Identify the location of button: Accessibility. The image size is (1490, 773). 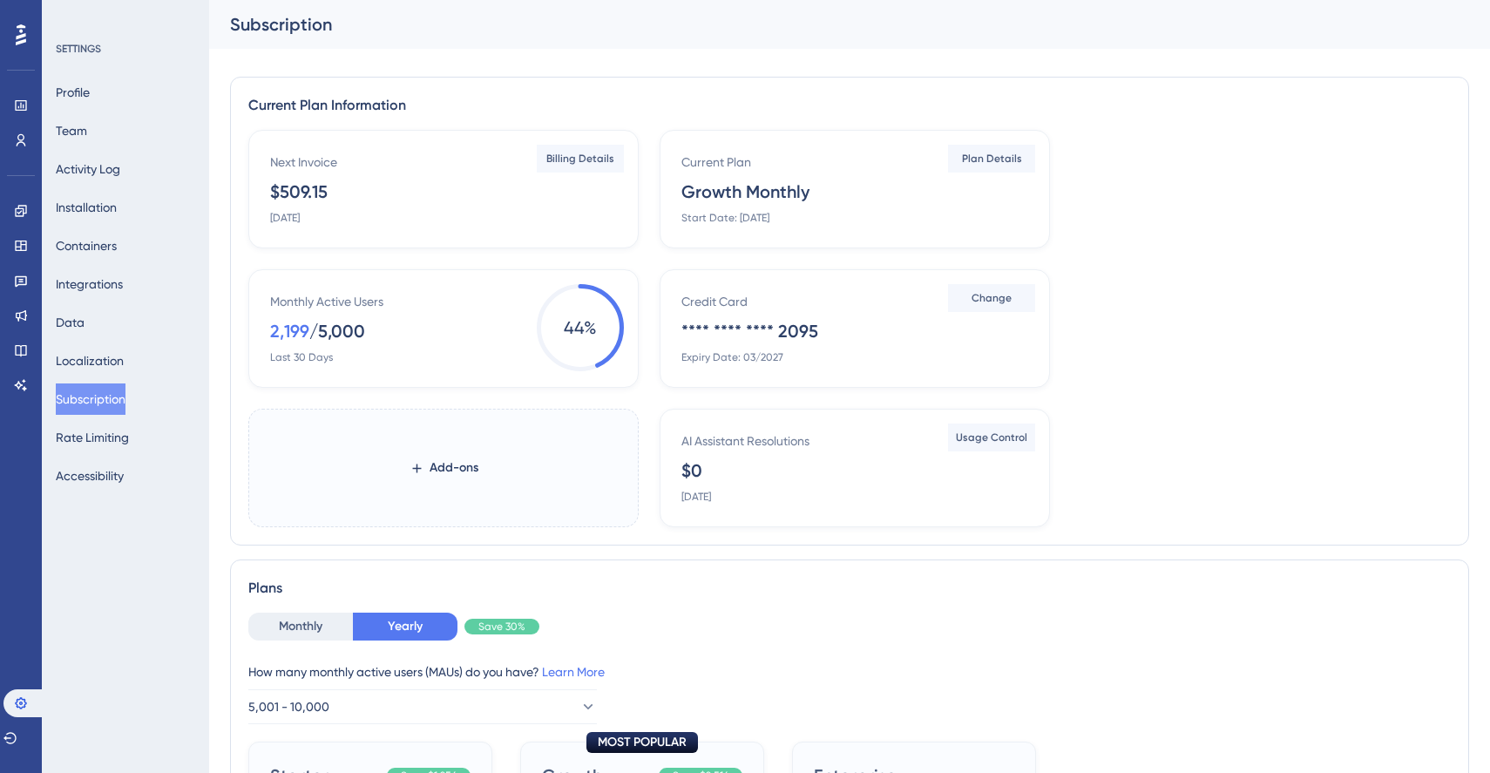
(90, 476).